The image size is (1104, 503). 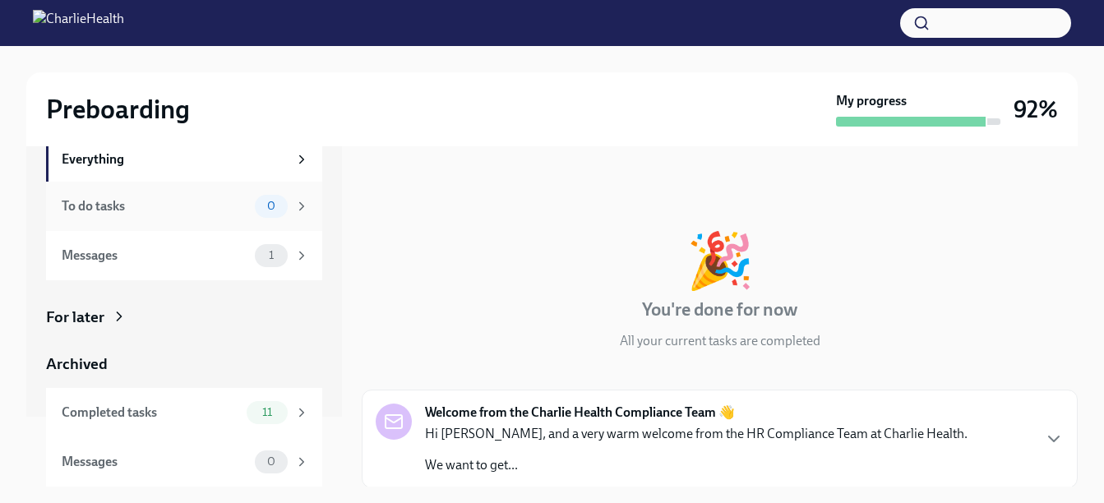 I want to click on img: CharlieHealth, so click(x=78, y=23).